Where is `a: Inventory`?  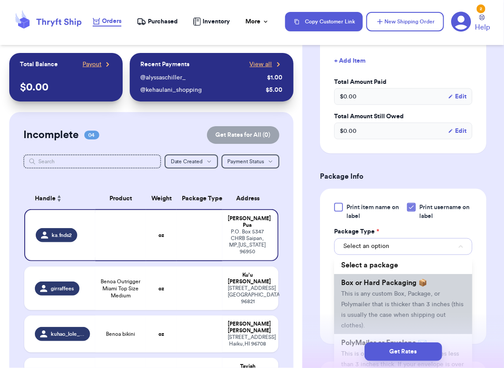
a: Inventory is located at coordinates (211, 22).